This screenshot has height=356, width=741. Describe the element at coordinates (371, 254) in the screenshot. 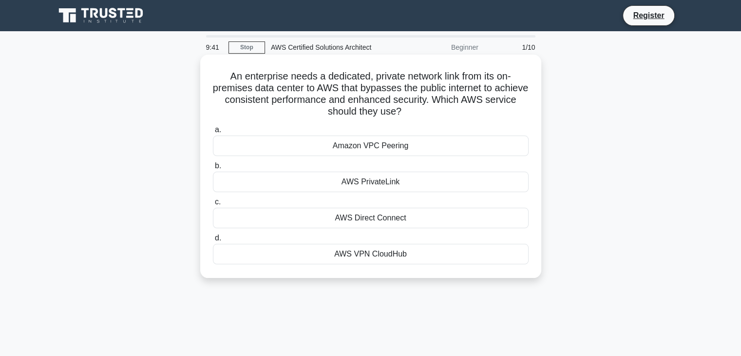

I see `div: AWS VPN CloudHub` at that location.